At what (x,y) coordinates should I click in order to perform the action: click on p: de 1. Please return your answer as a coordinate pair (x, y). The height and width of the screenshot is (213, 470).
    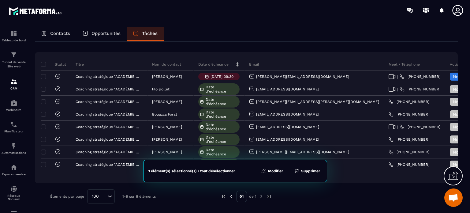
    Looking at the image, I should click on (253, 196).